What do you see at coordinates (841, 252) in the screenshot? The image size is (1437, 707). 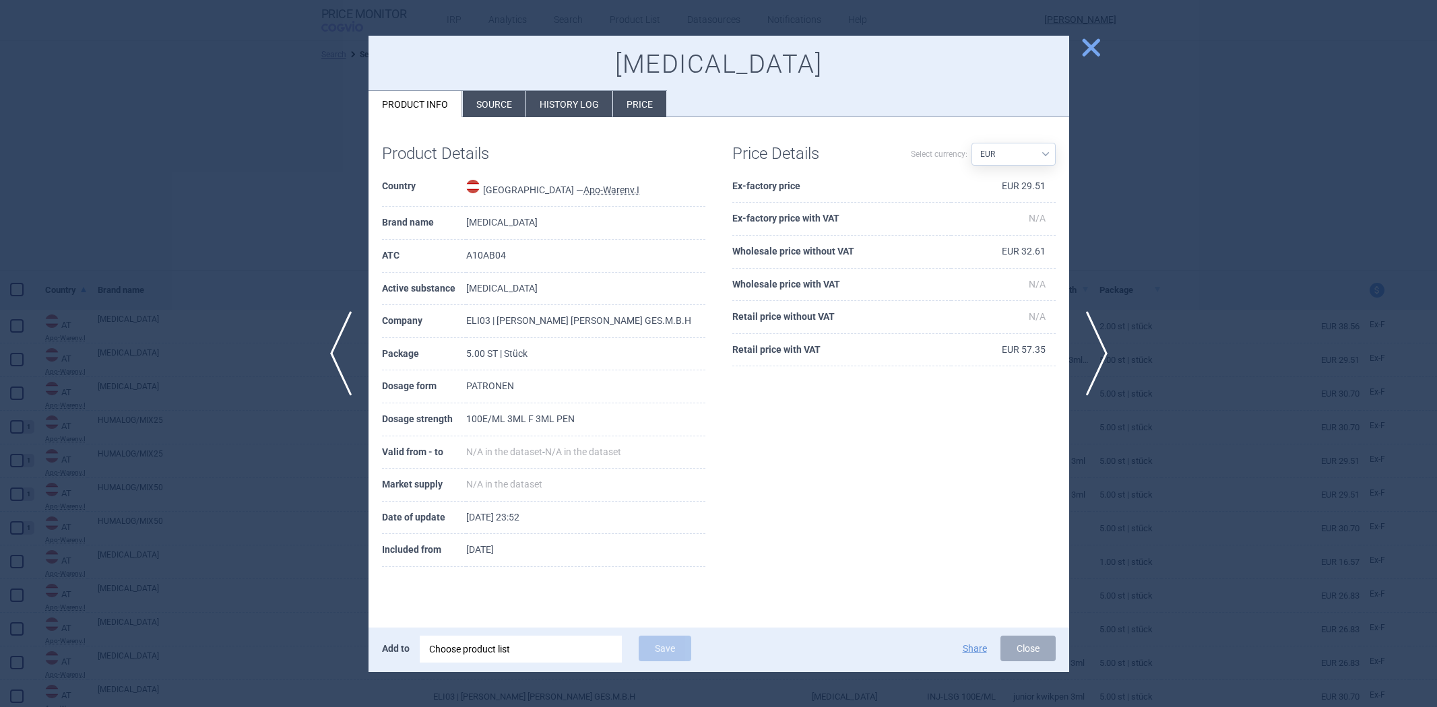 I see `th: Wholesale price without VAT` at bounding box center [841, 252].